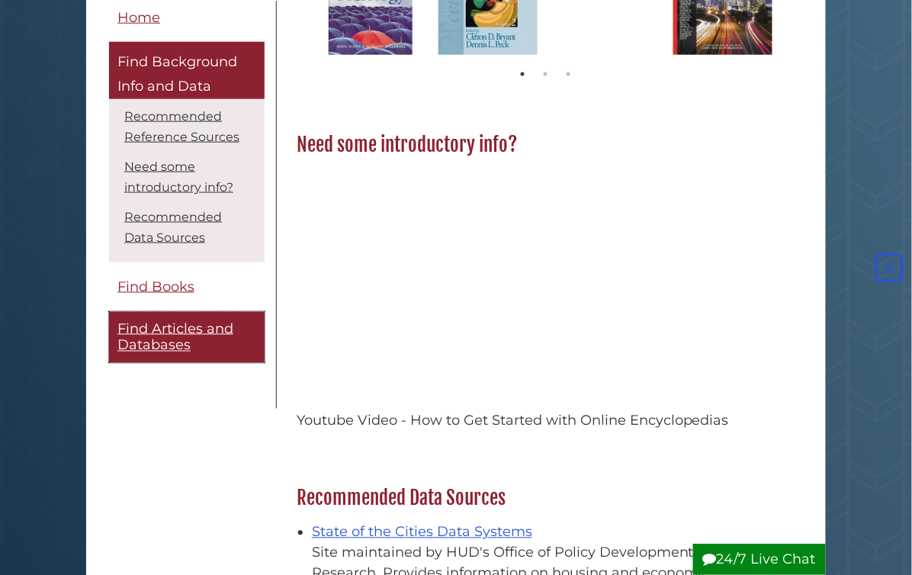 The width and height of the screenshot is (912, 575). I want to click on a: Recommended Data Sources, so click(173, 227).